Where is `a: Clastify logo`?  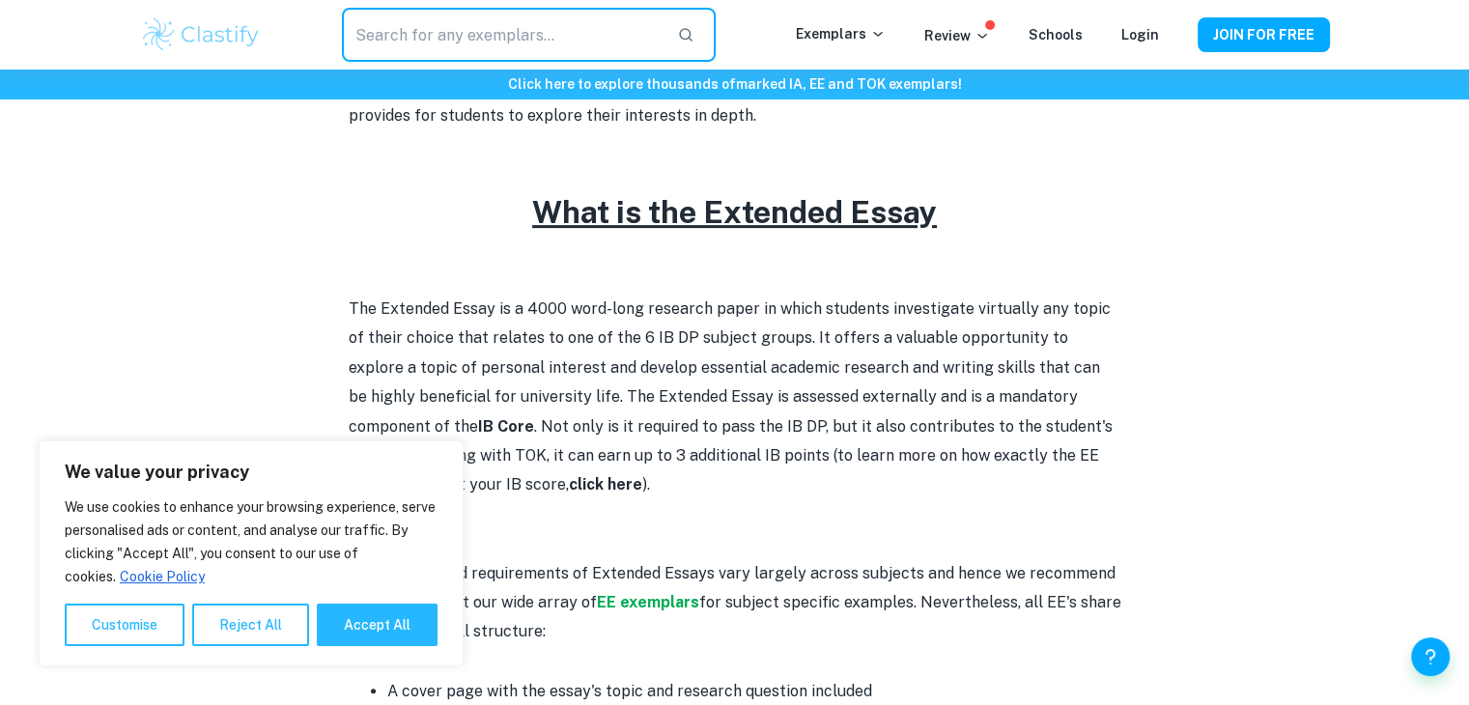 a: Clastify logo is located at coordinates (201, 35).